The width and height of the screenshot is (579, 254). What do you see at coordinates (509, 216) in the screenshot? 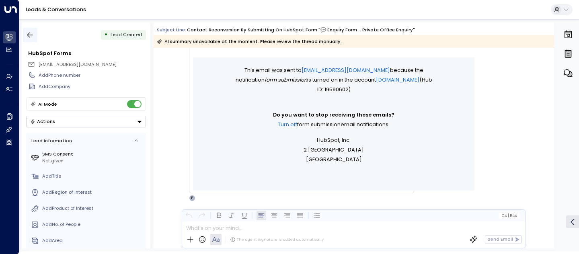
I see `span: Cc Bcc` at bounding box center [509, 216].